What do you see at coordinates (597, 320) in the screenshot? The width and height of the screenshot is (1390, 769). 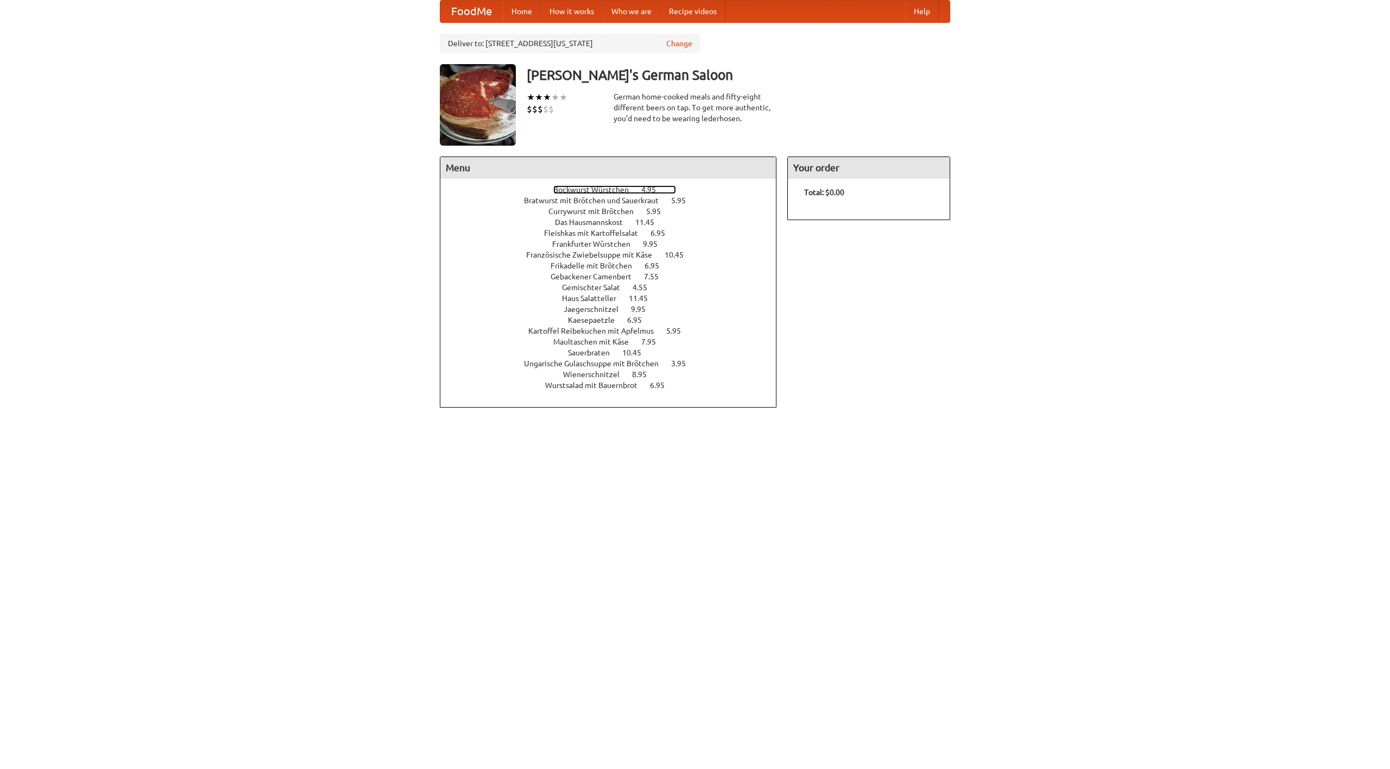 I see `span: Kaesepaetzle` at bounding box center [597, 320].